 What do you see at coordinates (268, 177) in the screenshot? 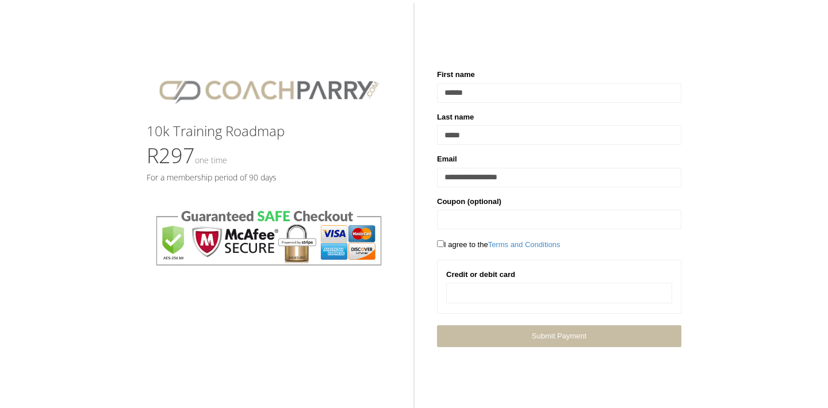
I see `h5: For a membership period of 90 days` at bounding box center [268, 177].